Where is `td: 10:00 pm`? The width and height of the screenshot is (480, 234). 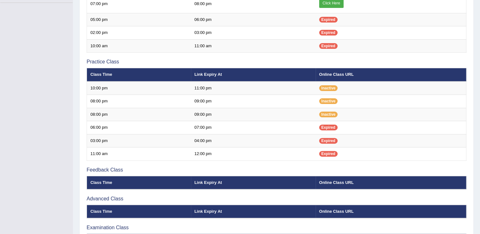
td: 10:00 pm is located at coordinates (139, 88).